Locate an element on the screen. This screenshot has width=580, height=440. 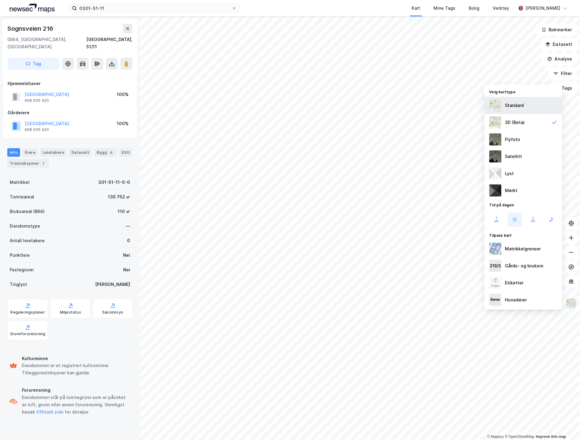
img: majorOwner.b5e170eddb5c04bfeeff.jpeg is located at coordinates (496, 300).